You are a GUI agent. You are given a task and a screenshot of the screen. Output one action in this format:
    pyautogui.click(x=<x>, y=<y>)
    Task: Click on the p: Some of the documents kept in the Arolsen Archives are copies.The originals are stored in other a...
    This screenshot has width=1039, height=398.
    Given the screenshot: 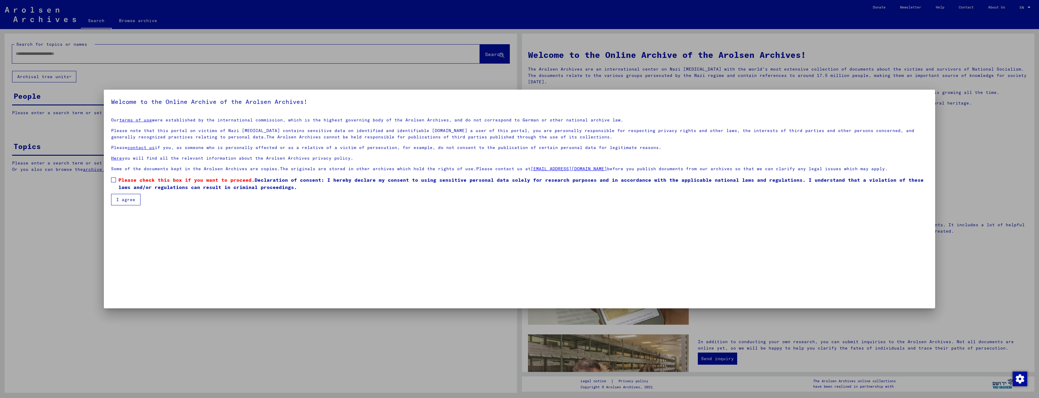 What is the action you would take?
    pyautogui.click(x=520, y=169)
    